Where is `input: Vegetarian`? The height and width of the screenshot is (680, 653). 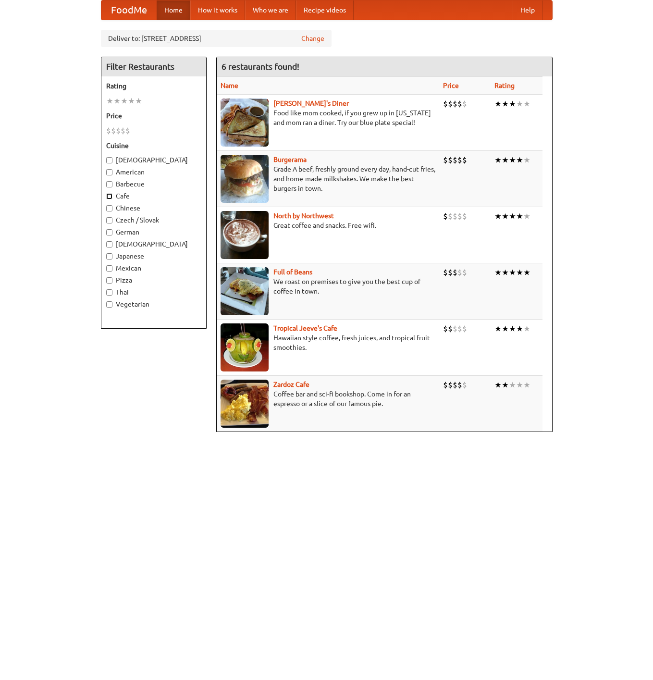 input: Vegetarian is located at coordinates (109, 304).